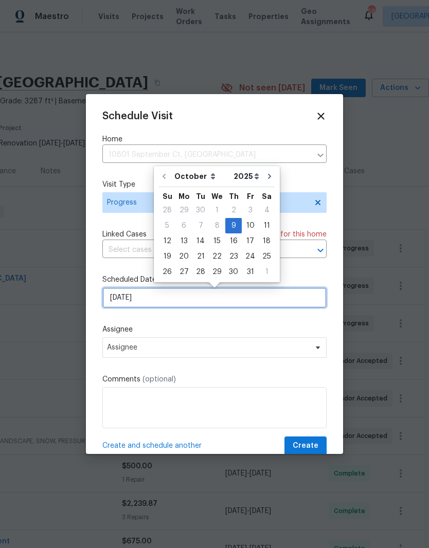  Describe the element at coordinates (214, 298) in the screenshot. I see `input: M/D/YYYY` at that location.